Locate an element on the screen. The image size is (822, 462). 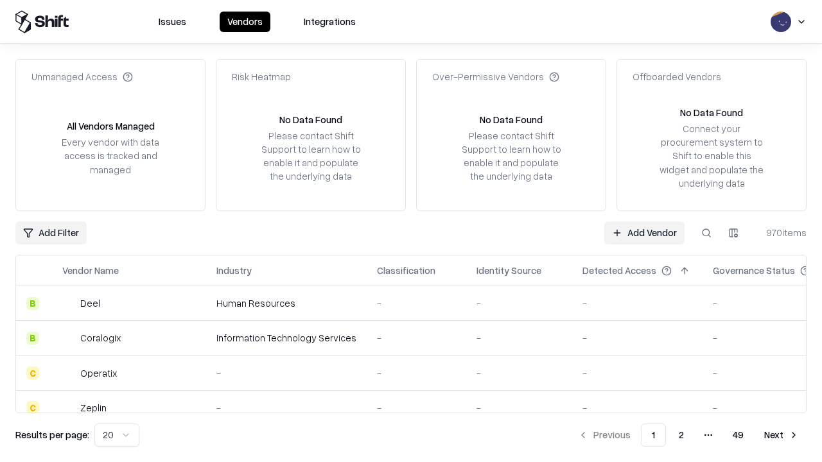
div: Risk Heatmap is located at coordinates (261, 76).